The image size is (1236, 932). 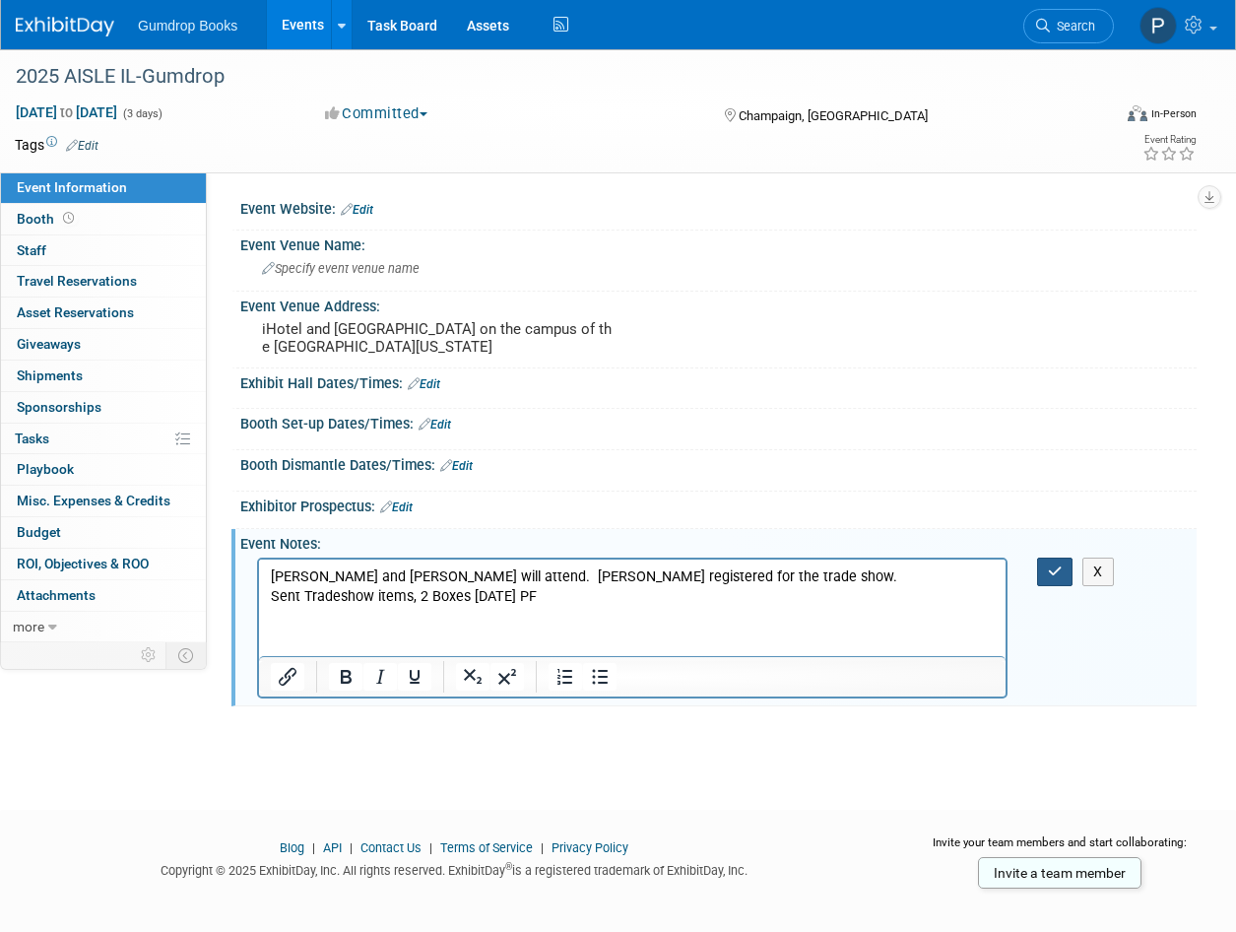 I want to click on span: Tasks, so click(x=32, y=438).